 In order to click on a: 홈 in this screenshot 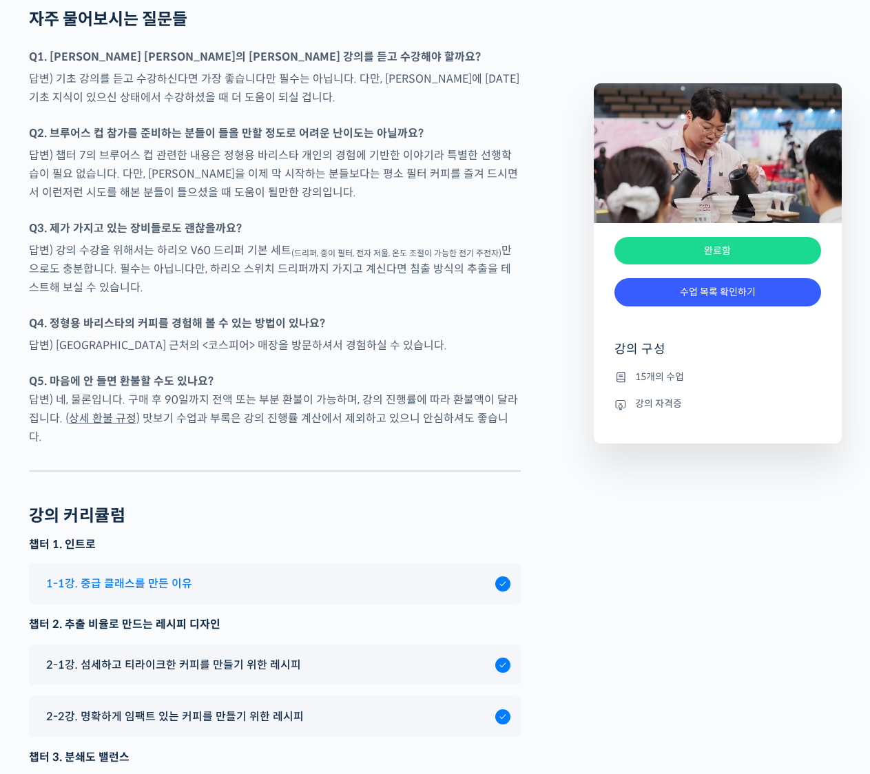, I will do `click(48, 454)`.